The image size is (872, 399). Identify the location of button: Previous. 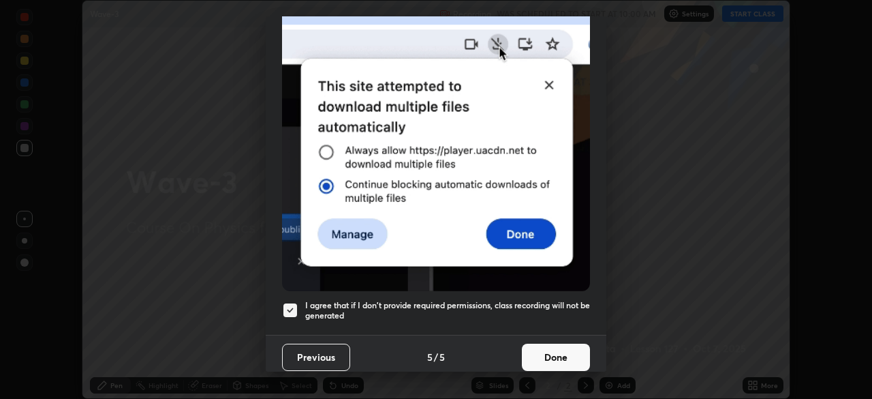
(316, 357).